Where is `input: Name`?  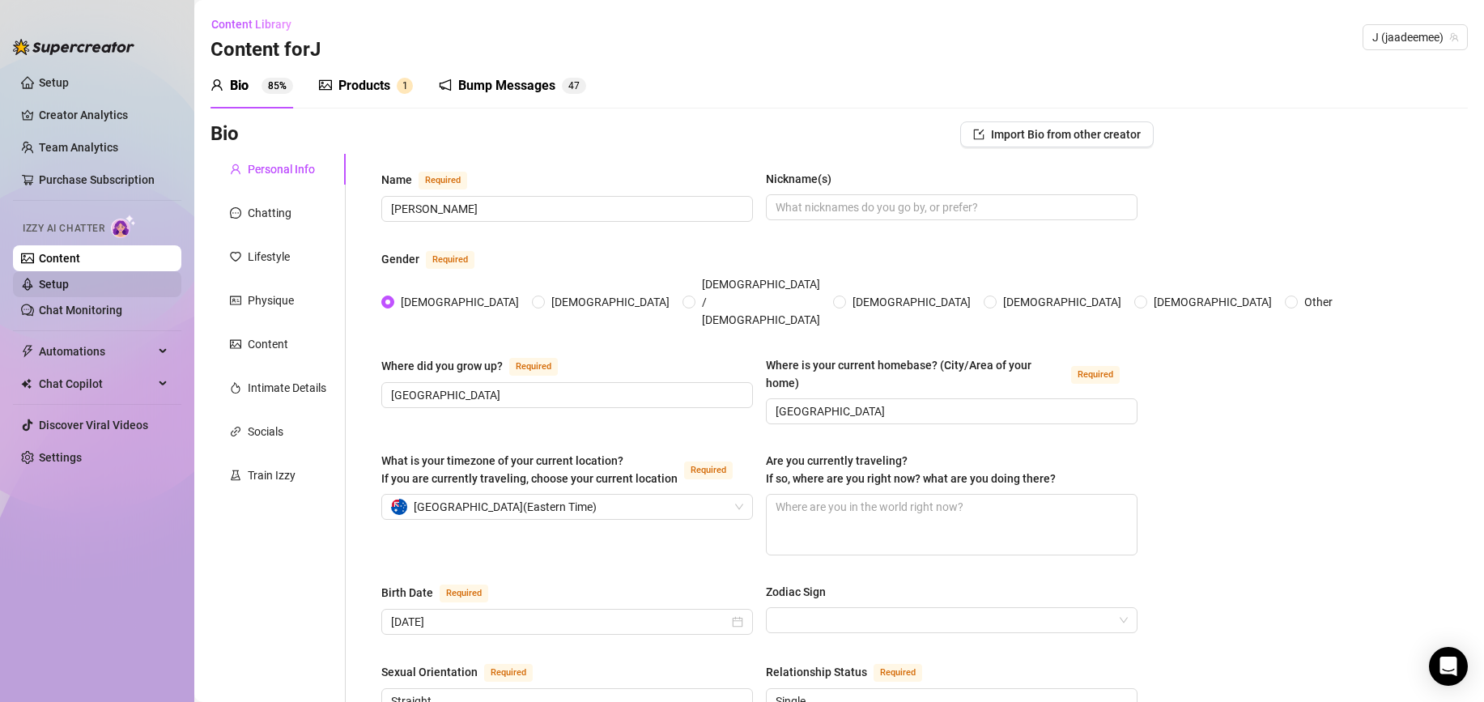 input: Name is located at coordinates (565, 209).